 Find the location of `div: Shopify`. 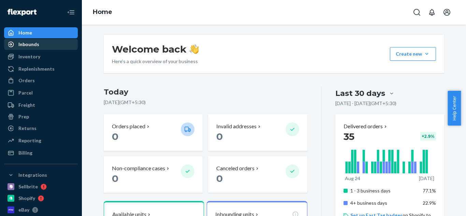

div: Shopify is located at coordinates (27, 198).